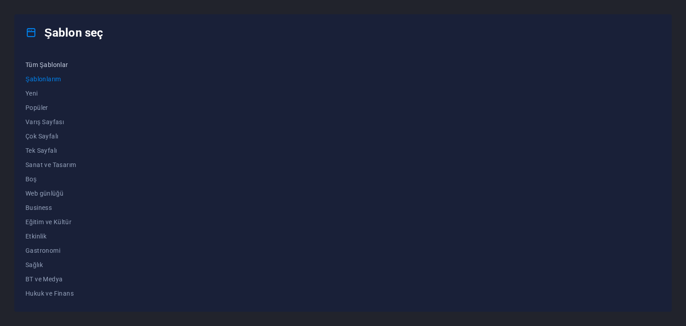  What do you see at coordinates (66, 136) in the screenshot?
I see `span: Çok Sayfalı` at bounding box center [66, 136].